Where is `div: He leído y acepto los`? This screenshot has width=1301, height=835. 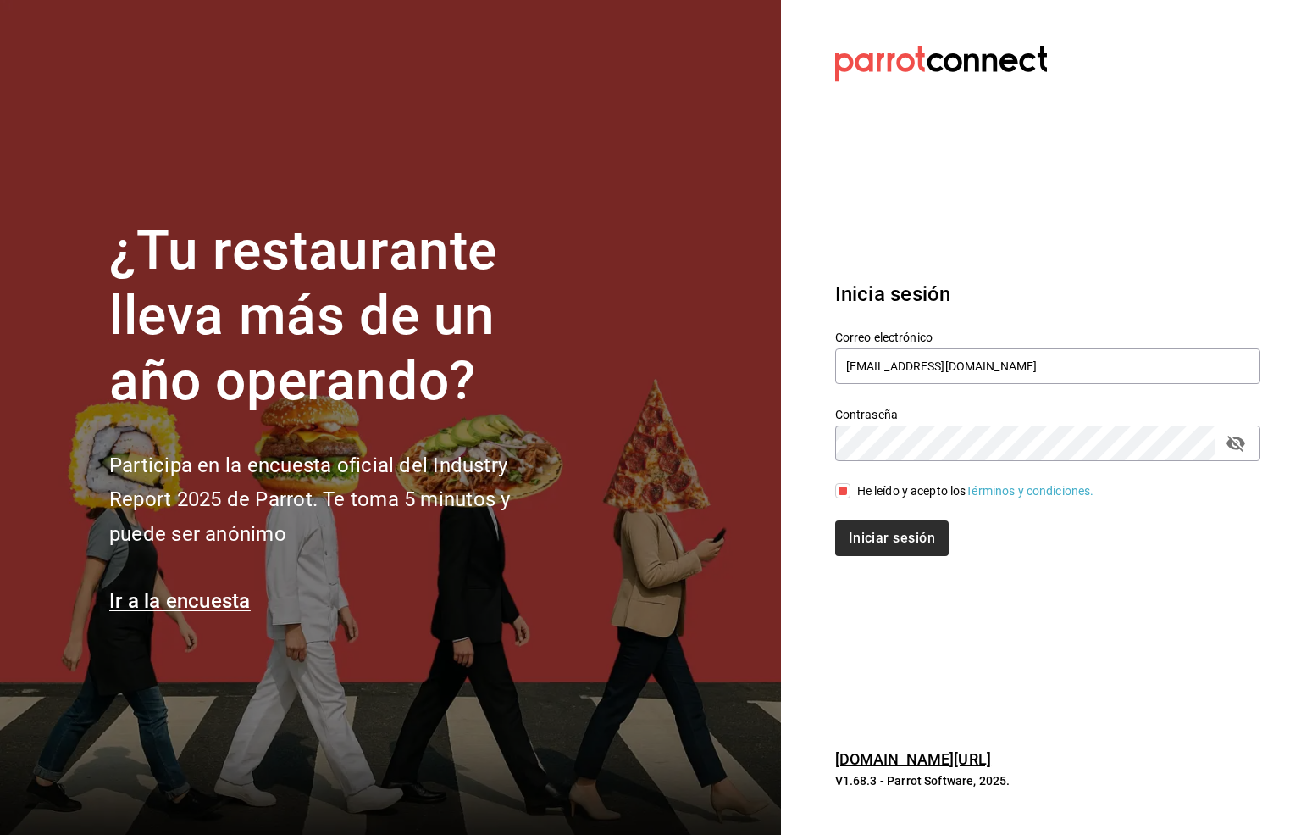
div: He leído y acepto los is located at coordinates (976, 491).